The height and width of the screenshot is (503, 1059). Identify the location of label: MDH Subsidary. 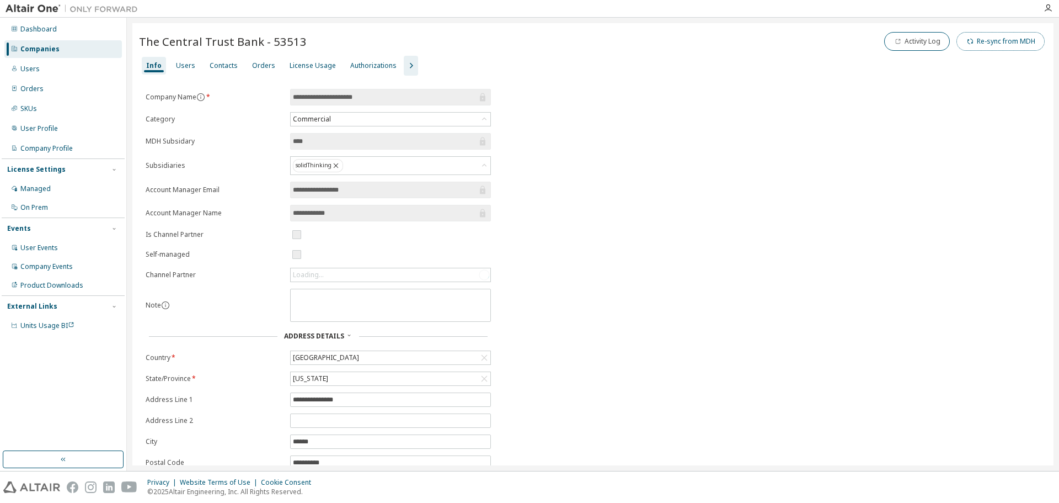
(215, 141).